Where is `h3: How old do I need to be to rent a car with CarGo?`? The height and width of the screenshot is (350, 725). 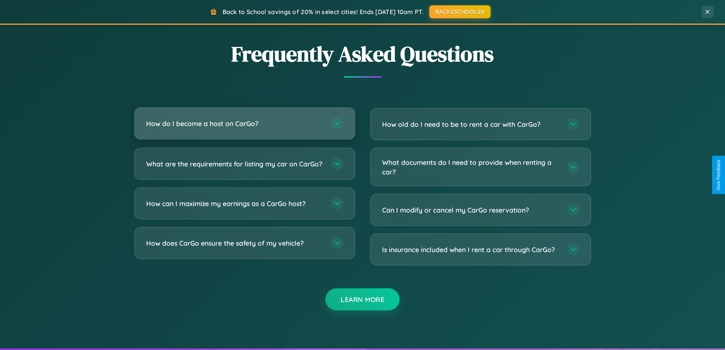
h3: How old do I need to be to rent a car with CarGo? is located at coordinates (471, 124).